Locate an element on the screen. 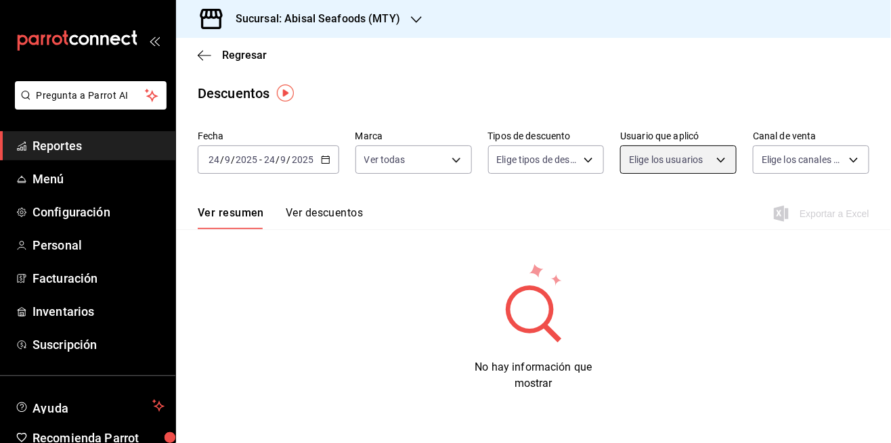 Image resolution: width=891 pixels, height=443 pixels. span: Facturación is located at coordinates (98, 278).